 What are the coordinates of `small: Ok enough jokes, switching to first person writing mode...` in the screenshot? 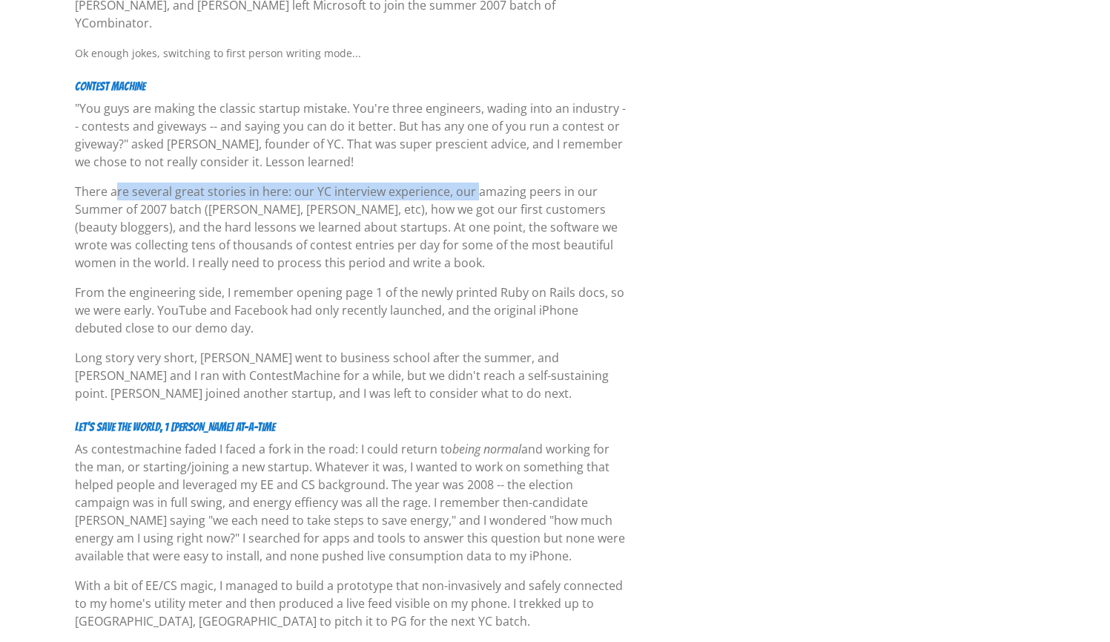 It's located at (218, 53).